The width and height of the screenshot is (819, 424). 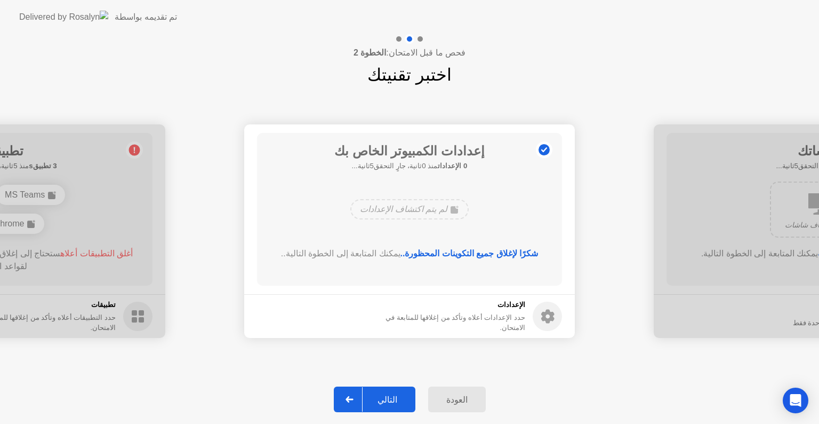 I want to click on b: 0 الإعدادات, so click(x=452, y=165).